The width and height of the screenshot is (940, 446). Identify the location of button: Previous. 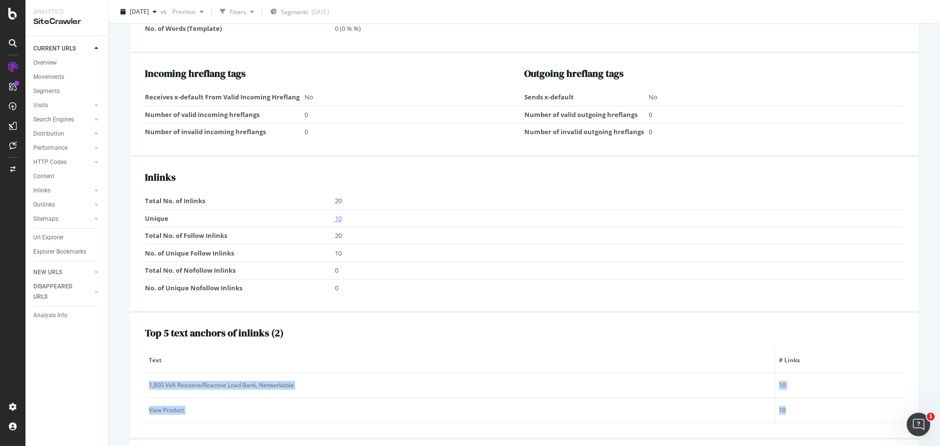
(188, 12).